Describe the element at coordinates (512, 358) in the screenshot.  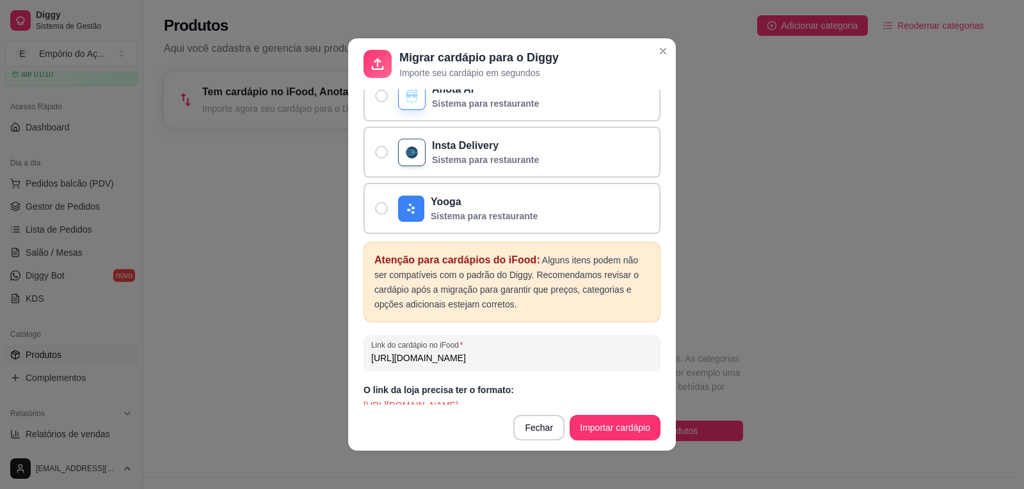
I see `input: Link do cardápio no iFood` at that location.